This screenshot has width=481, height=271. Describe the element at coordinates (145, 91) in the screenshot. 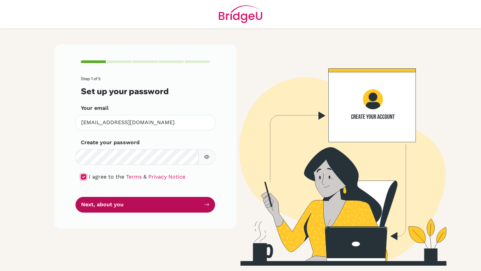

I see `h3: Set up your password` at that location.